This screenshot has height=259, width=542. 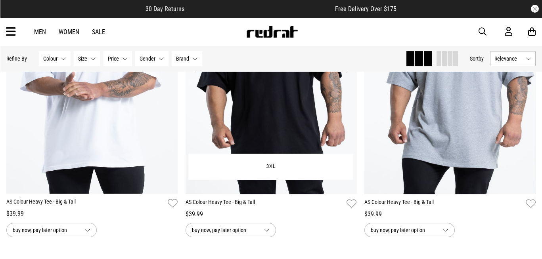 What do you see at coordinates (508, 59) in the screenshot?
I see `span: Relevance` at bounding box center [508, 59].